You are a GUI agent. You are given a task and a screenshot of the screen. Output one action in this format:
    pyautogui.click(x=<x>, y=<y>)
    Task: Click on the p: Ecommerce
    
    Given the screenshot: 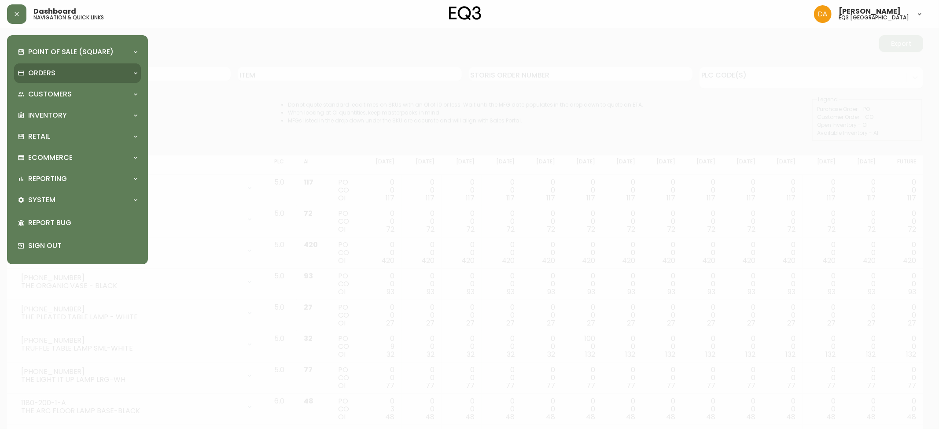 What is the action you would take?
    pyautogui.click(x=50, y=158)
    